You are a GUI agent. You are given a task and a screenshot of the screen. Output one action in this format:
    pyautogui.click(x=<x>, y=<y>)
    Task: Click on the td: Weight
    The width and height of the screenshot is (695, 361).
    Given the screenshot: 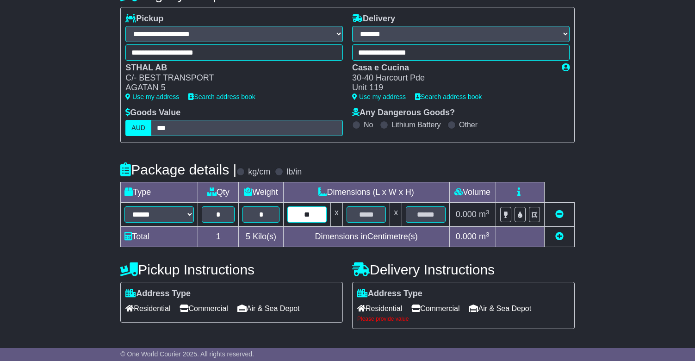 What is the action you would take?
    pyautogui.click(x=261, y=192)
    